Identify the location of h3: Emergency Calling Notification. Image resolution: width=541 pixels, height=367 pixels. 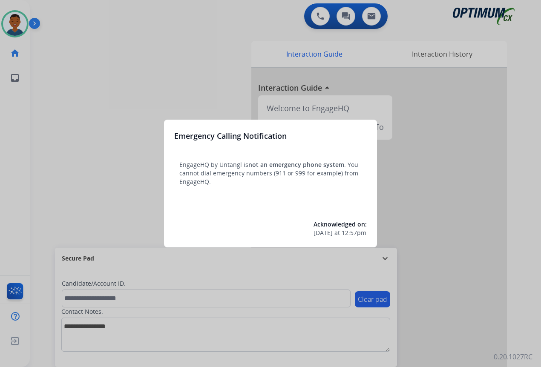
(231, 136).